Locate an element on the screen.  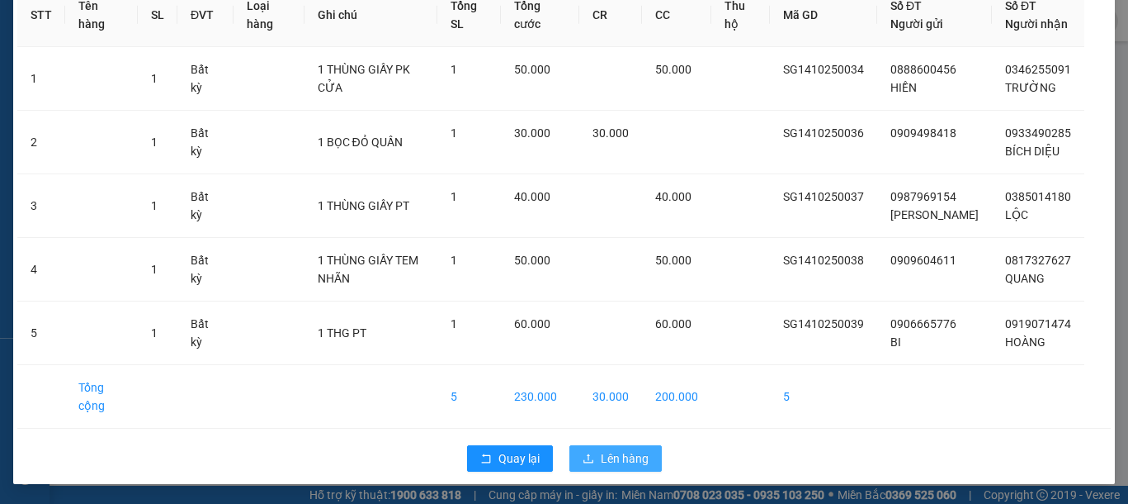
span: SG1410250038 is located at coordinates (824, 260).